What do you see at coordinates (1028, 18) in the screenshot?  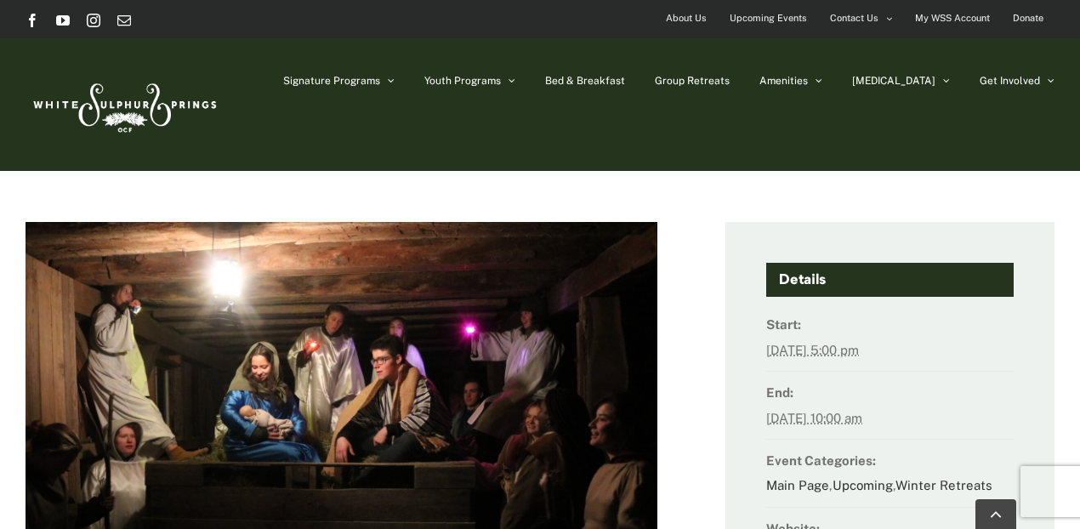 I see `span: Donate` at bounding box center [1028, 18].